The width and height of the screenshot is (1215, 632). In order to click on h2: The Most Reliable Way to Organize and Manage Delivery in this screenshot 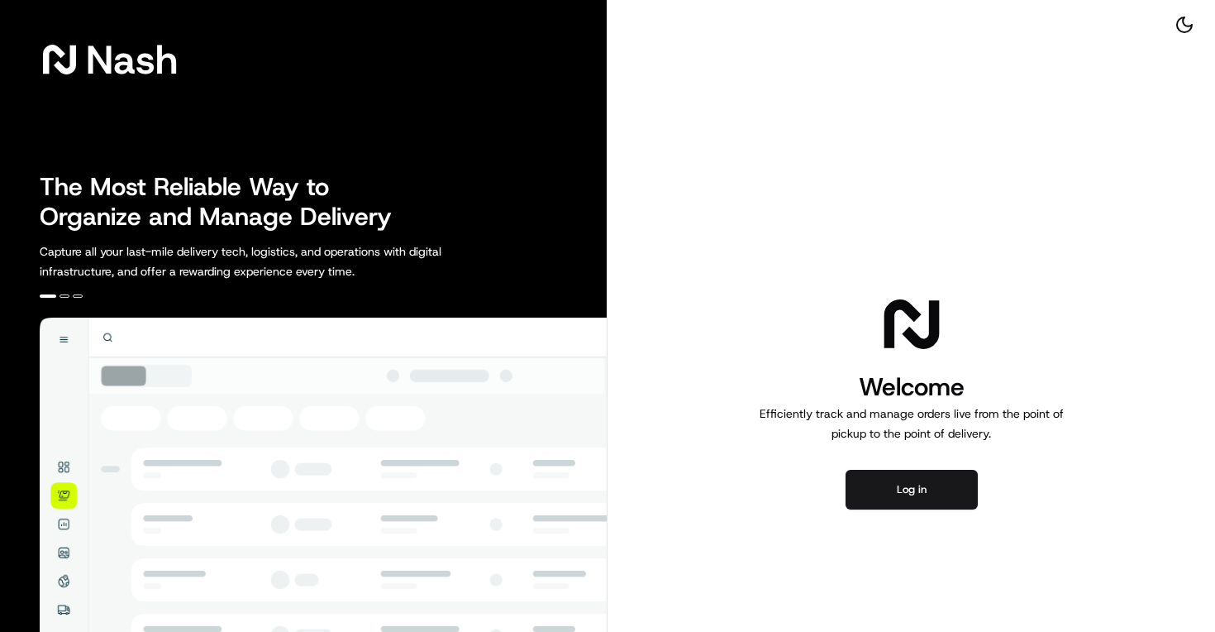, I will do `click(225, 202)`.